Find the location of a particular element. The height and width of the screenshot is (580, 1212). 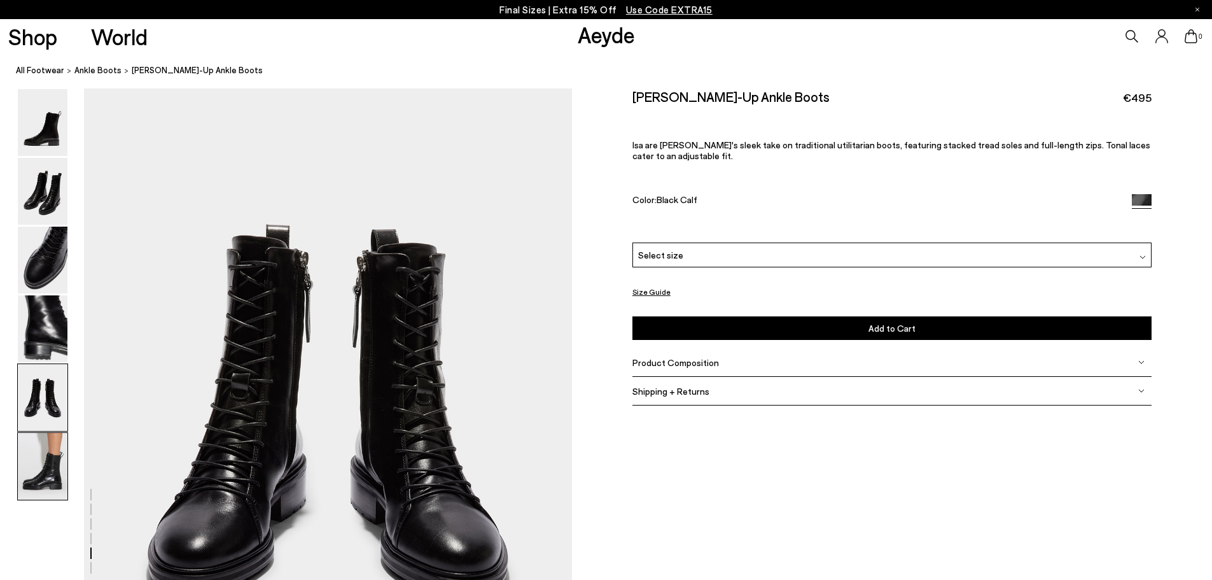

span: Navigate to /collections/ss25-final-sizes is located at coordinates (669, 10).